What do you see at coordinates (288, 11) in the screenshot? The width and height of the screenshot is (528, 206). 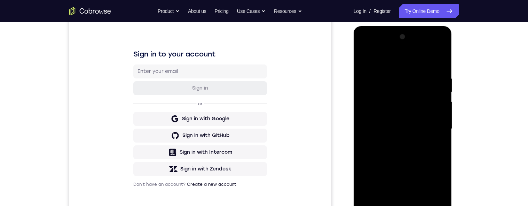 I see `button: Resources` at bounding box center [288, 11].